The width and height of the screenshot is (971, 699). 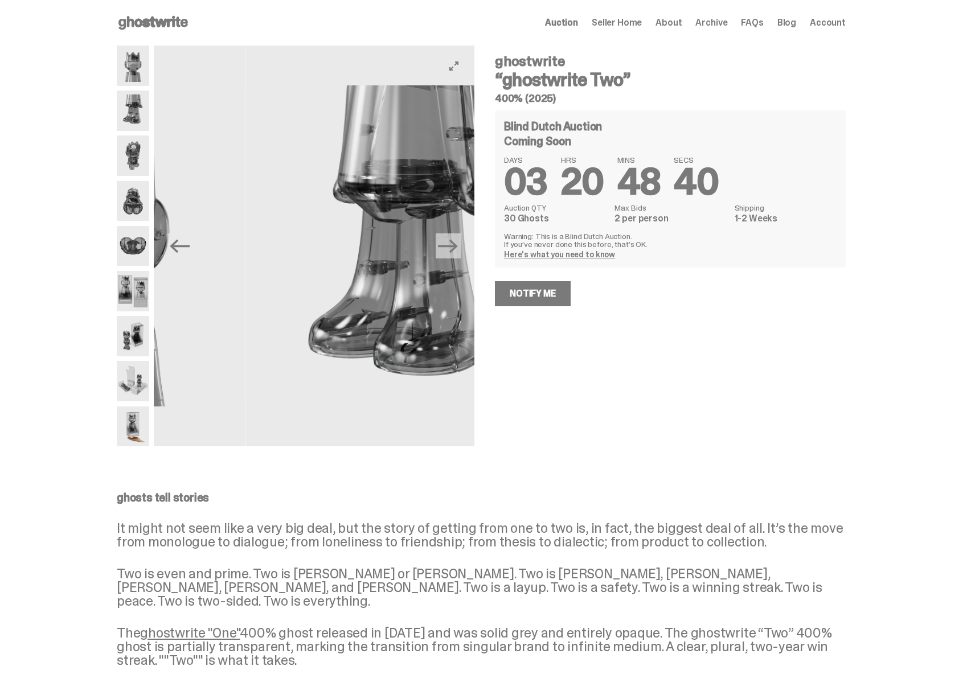 I want to click on button: Next, so click(x=448, y=246).